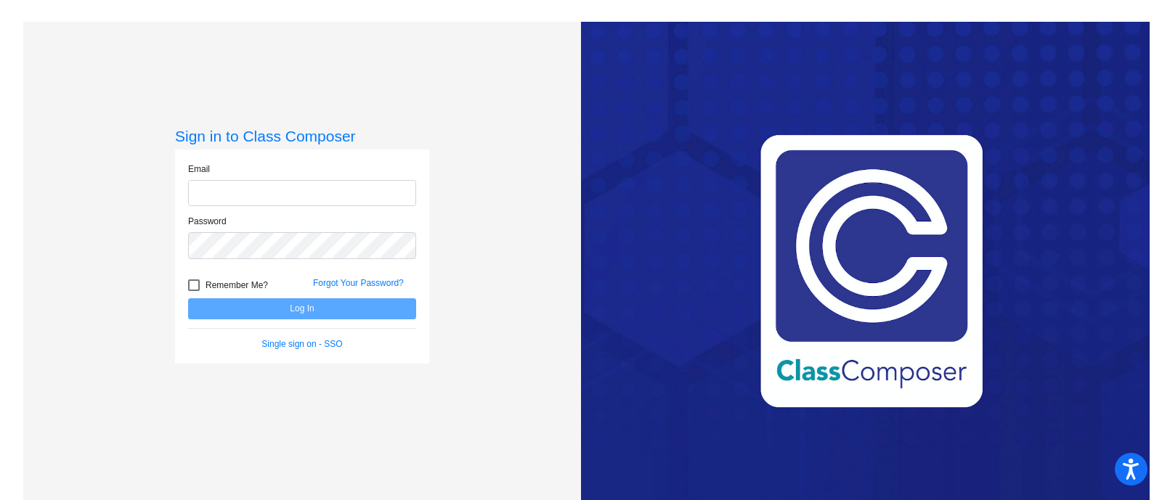 This screenshot has height=500, width=1162. What do you see at coordinates (302, 309) in the screenshot?
I see `button: Log In` at bounding box center [302, 309].